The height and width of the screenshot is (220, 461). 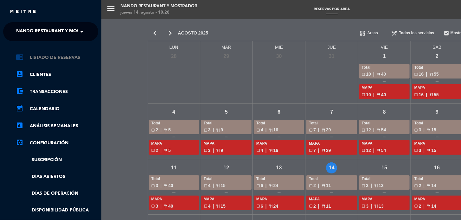 What do you see at coordinates (20, 108) in the screenshot?
I see `i: calendar_month` at bounding box center [20, 108].